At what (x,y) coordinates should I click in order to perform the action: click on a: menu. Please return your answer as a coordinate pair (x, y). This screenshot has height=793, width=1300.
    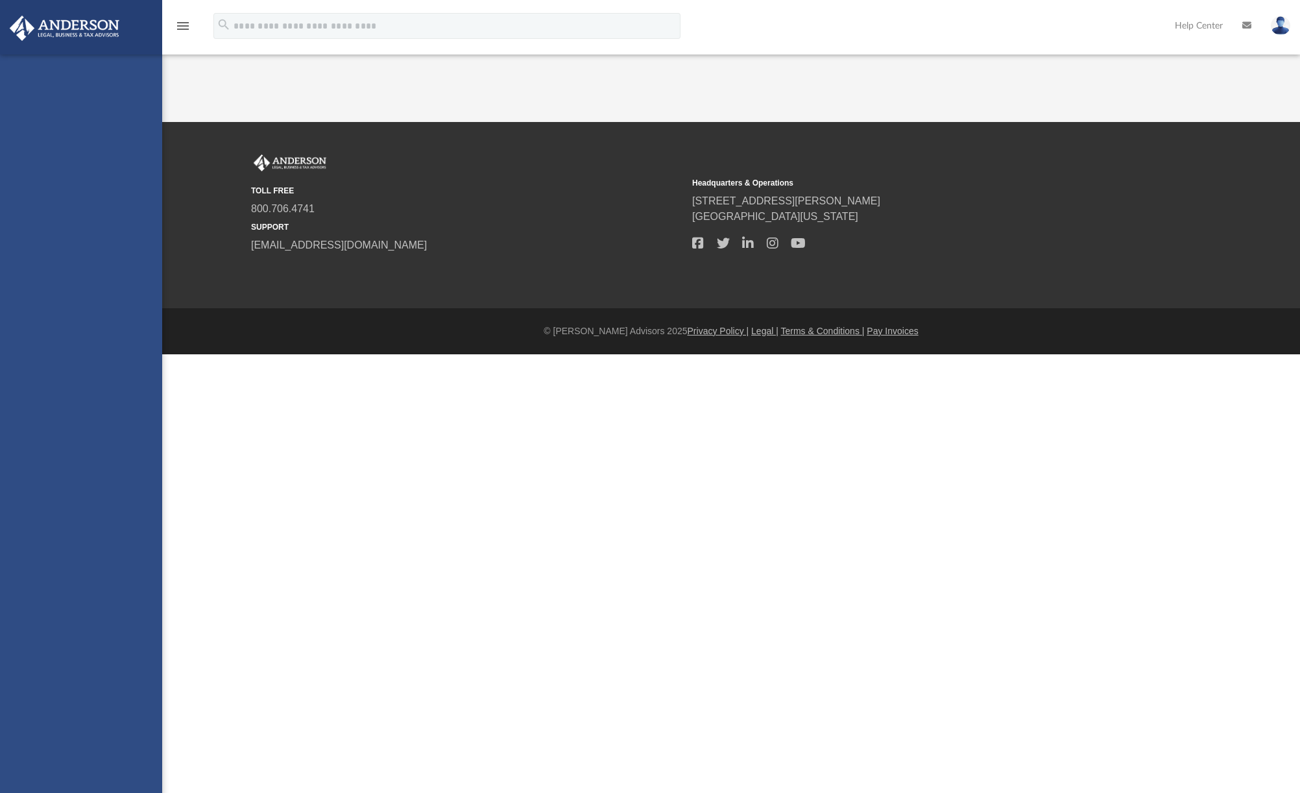
    Looking at the image, I should click on (183, 29).